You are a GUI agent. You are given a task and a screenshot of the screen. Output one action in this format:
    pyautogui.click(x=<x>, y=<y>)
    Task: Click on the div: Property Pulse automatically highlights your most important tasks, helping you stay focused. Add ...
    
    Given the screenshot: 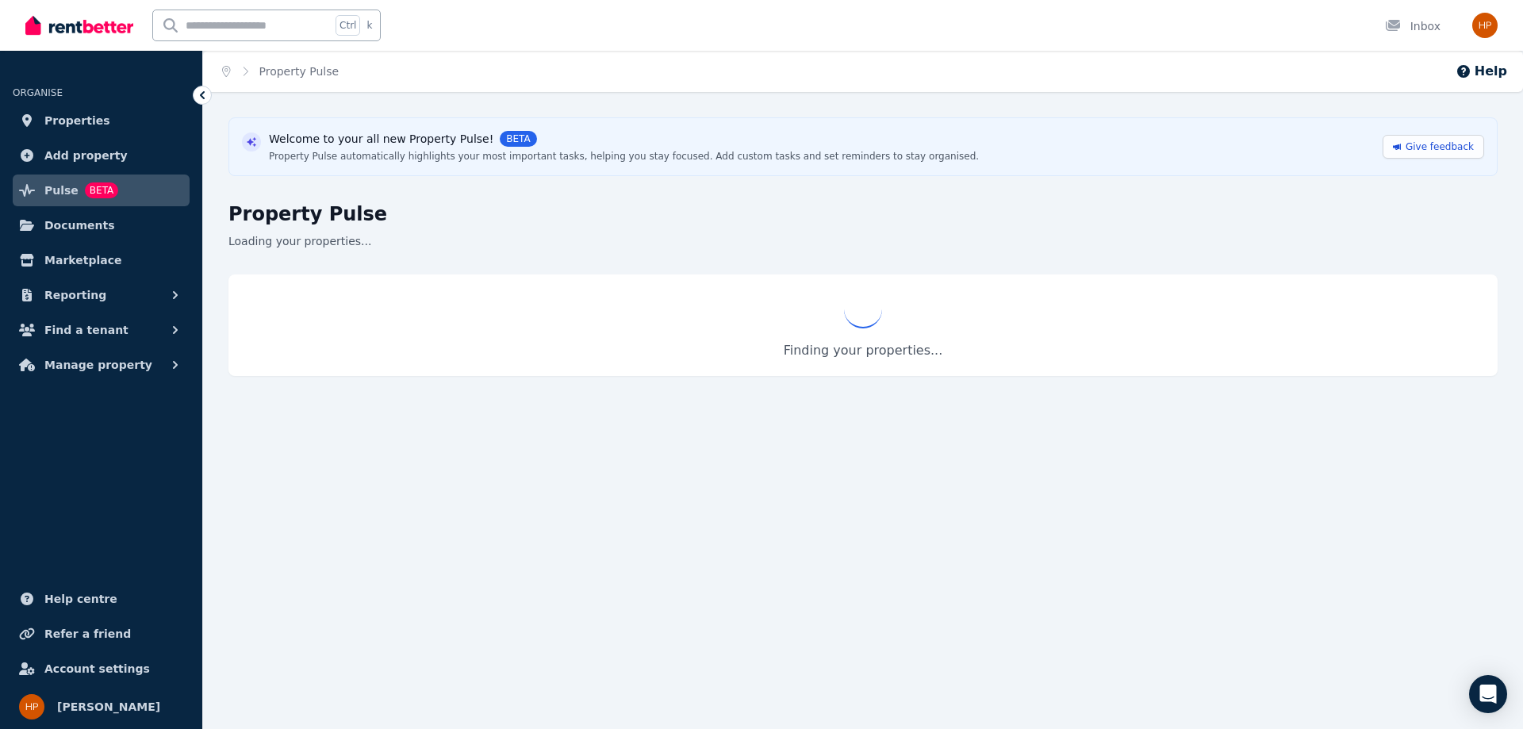 What is the action you would take?
    pyautogui.click(x=623, y=156)
    